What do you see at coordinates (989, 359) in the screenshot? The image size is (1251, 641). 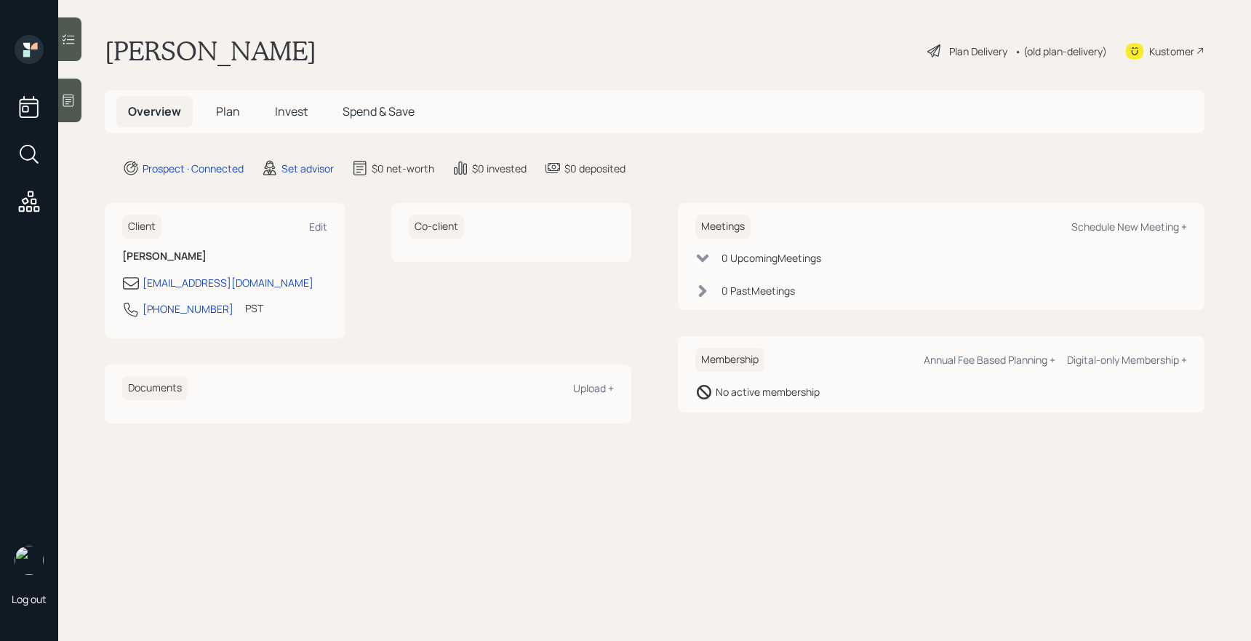 I see `div: Annual Fee Based Planning +` at bounding box center [989, 359].